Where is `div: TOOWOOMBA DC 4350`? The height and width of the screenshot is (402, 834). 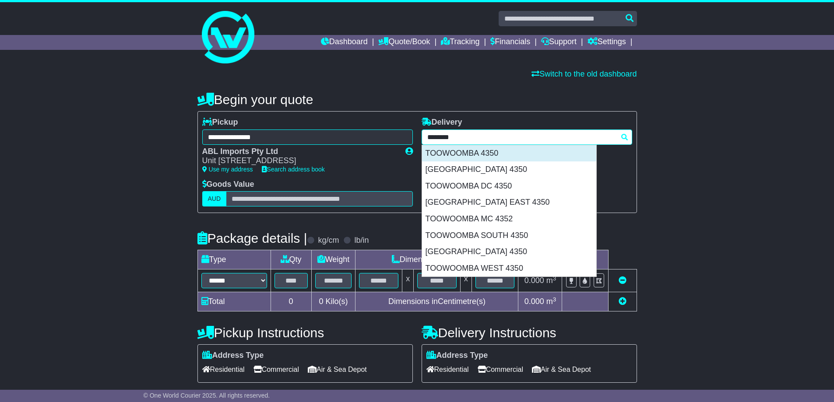 div: TOOWOOMBA DC 4350 is located at coordinates (509, 186).